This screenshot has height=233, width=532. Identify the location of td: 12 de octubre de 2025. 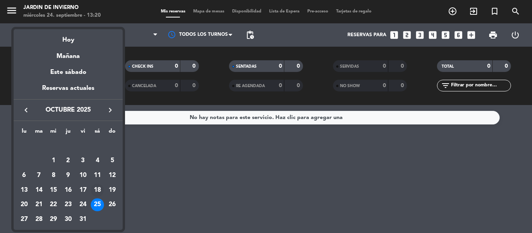
(112, 176).